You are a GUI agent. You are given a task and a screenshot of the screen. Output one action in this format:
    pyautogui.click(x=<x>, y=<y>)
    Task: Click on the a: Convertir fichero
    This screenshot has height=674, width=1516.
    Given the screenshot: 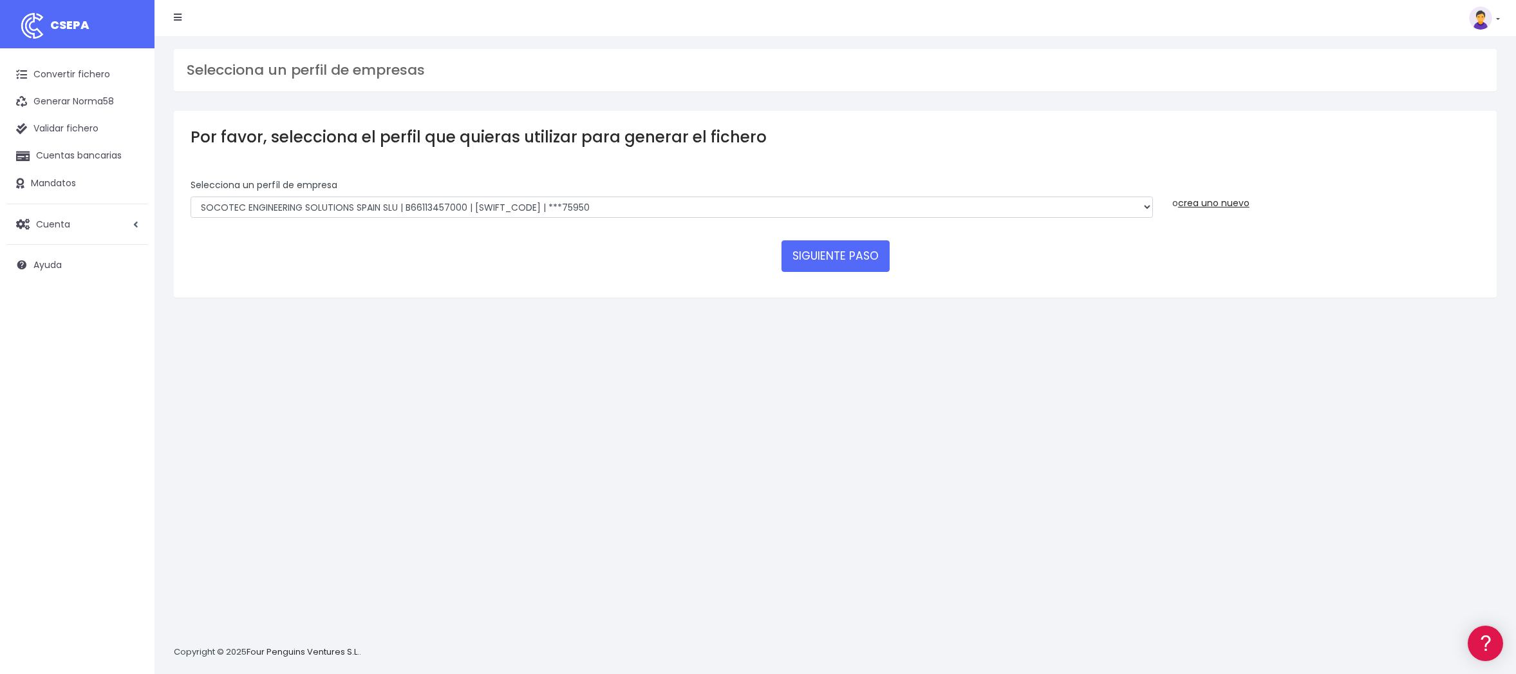 What is the action you would take?
    pyautogui.click(x=77, y=75)
    